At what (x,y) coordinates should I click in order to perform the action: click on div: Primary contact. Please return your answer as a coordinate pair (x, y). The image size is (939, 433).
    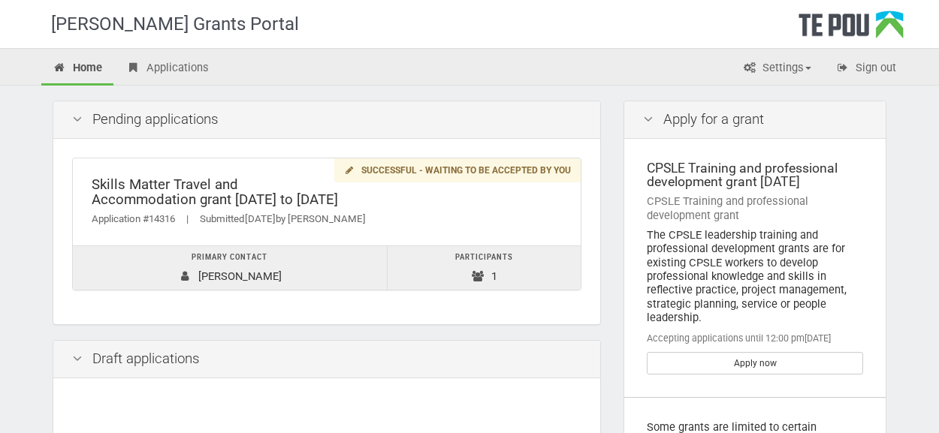
    Looking at the image, I should click on (230, 258).